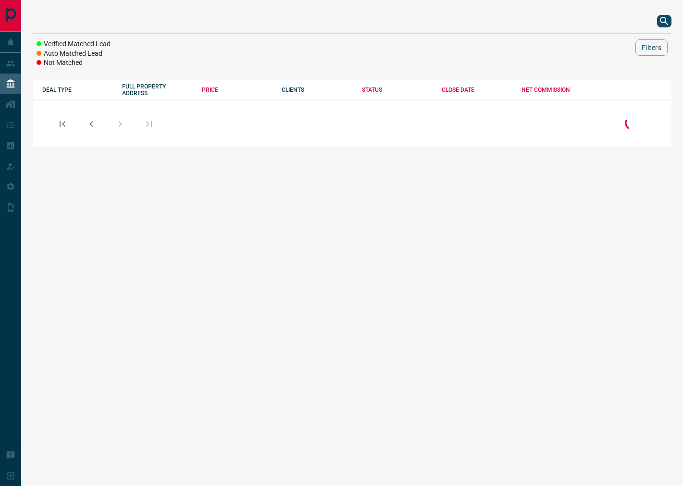 The image size is (683, 486). Describe the element at coordinates (74, 54) in the screenshot. I see `li: Auto Matched Lead` at that location.